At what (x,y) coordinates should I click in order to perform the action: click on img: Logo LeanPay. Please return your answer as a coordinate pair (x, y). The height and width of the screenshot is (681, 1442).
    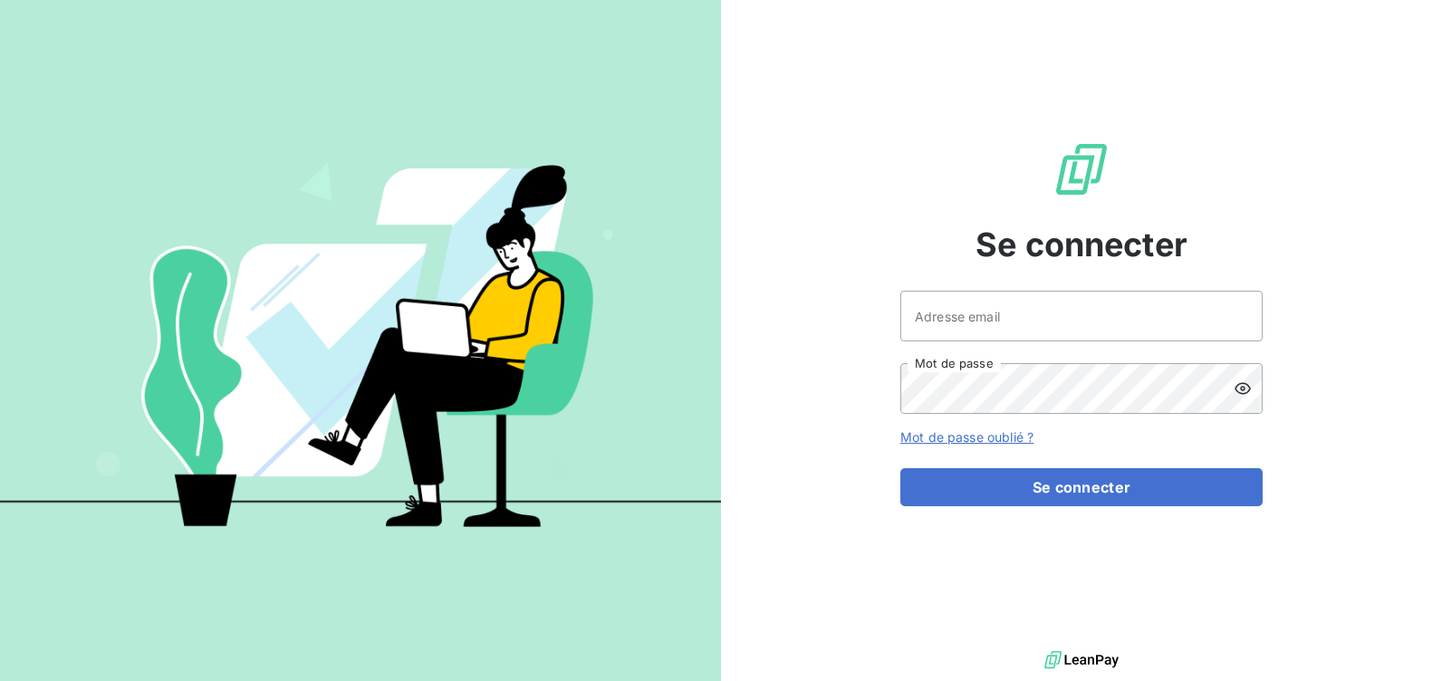
    Looking at the image, I should click on (1081, 169).